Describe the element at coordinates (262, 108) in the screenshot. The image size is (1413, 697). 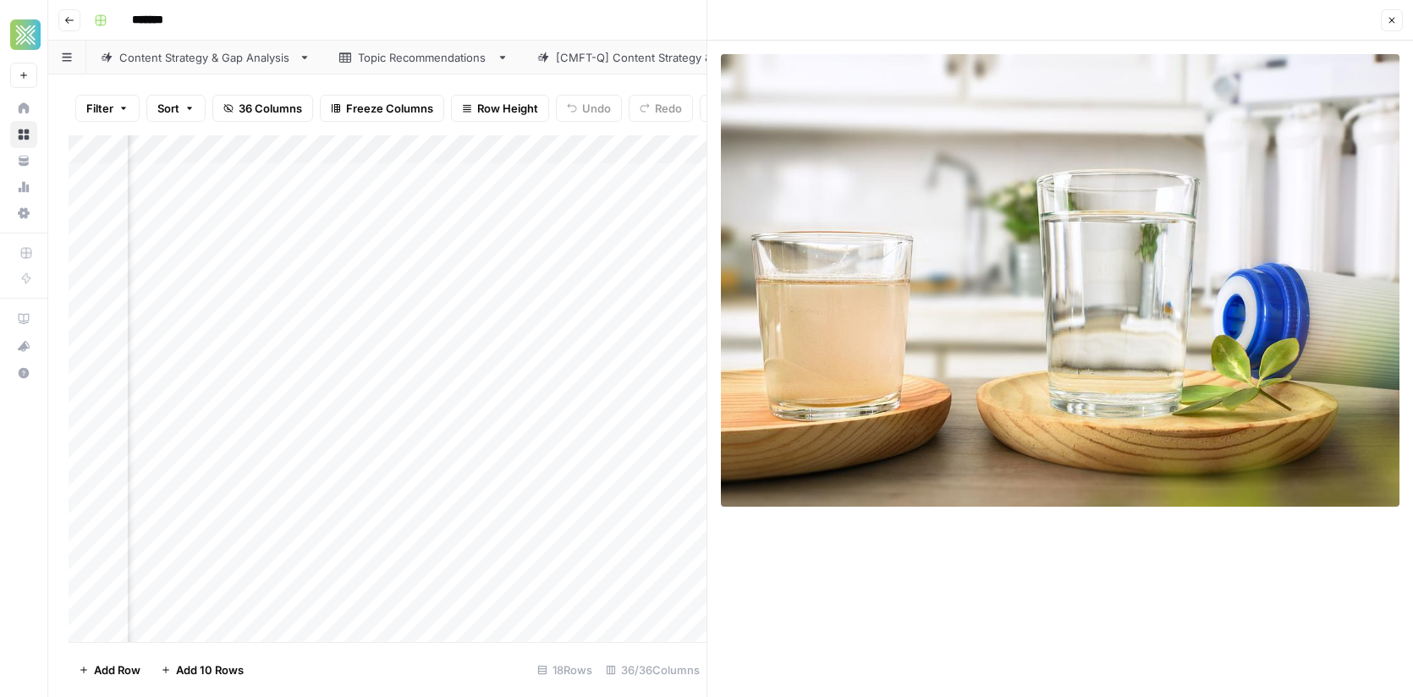
I see `button: 36 Columns` at that location.